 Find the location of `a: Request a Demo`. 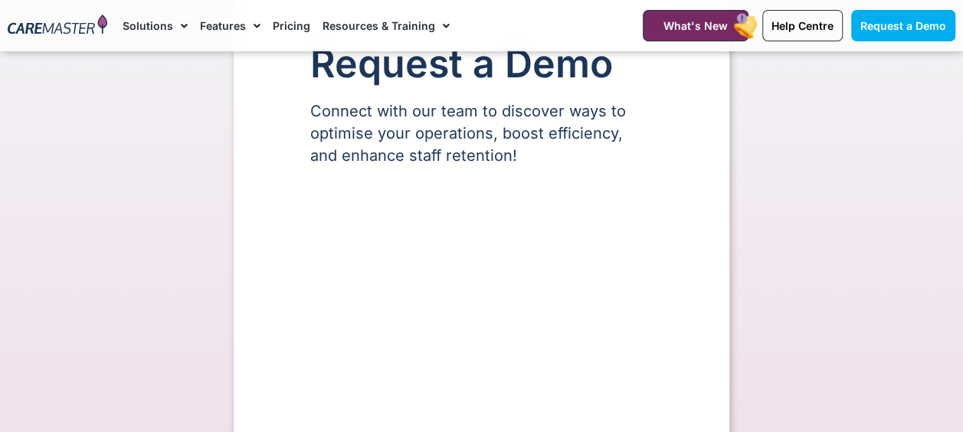

a: Request a Demo is located at coordinates (903, 25).